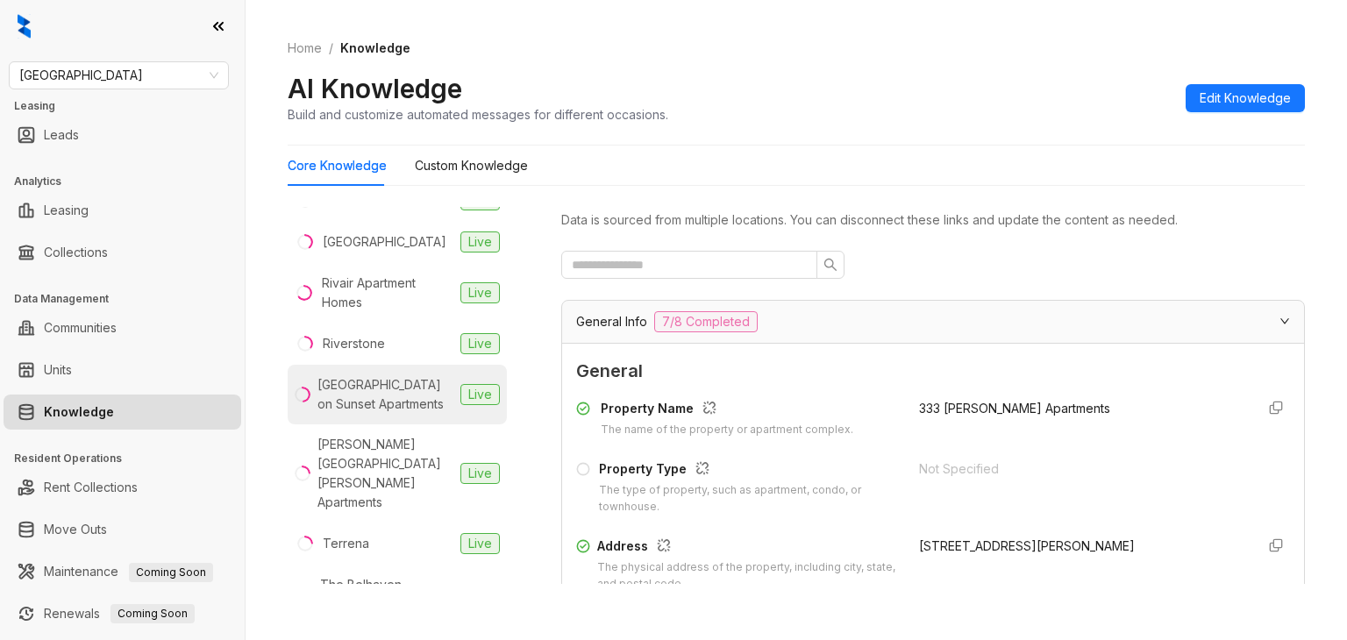 The image size is (1347, 640). Describe the element at coordinates (337, 166) in the screenshot. I see `div: Core Knowledge` at that location.